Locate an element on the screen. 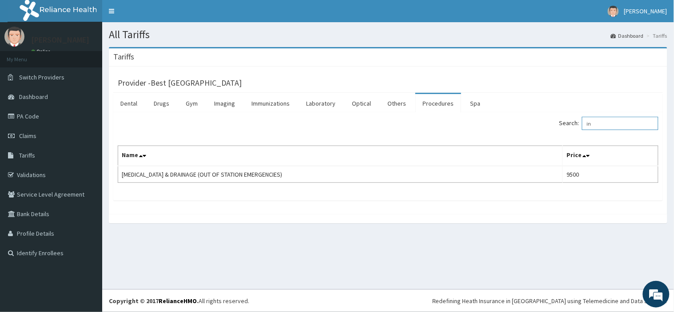 The height and width of the screenshot is (312, 674). textarea: Type your message and hit 'Enter' is located at coordinates (87, 229).